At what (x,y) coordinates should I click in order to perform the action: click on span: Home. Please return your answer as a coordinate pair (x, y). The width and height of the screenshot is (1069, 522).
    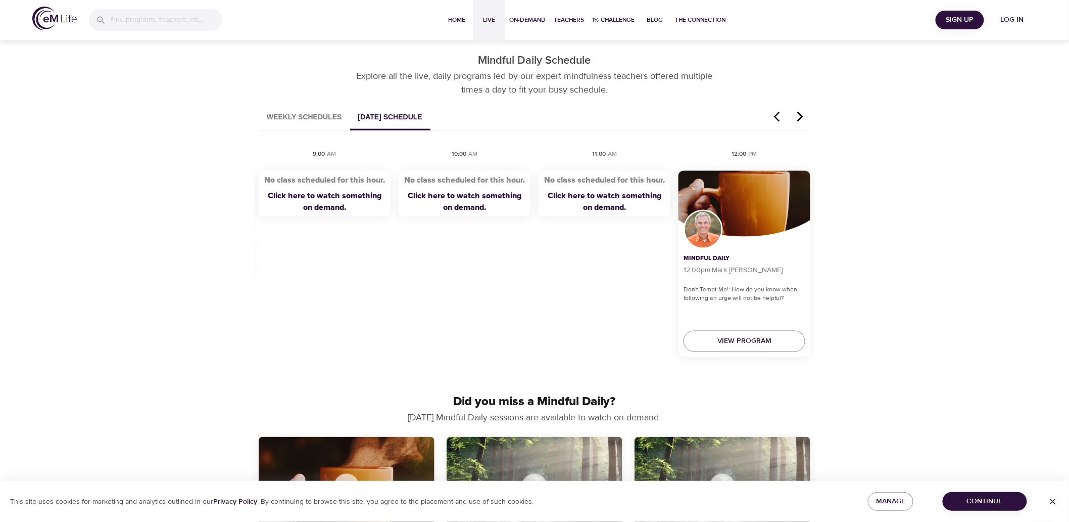
    Looking at the image, I should click on (457, 20).